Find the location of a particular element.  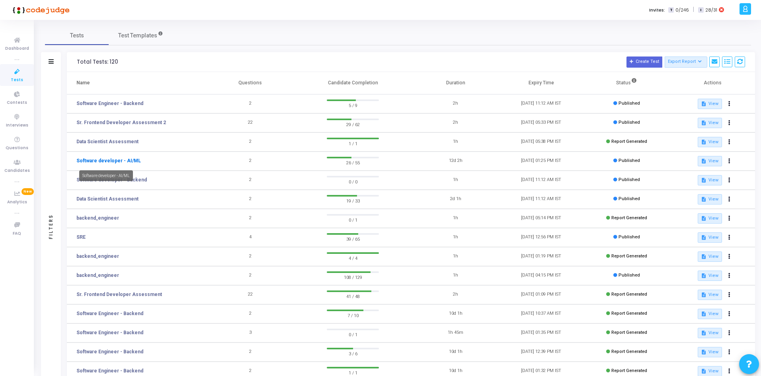

span: Analytics is located at coordinates (17, 202).